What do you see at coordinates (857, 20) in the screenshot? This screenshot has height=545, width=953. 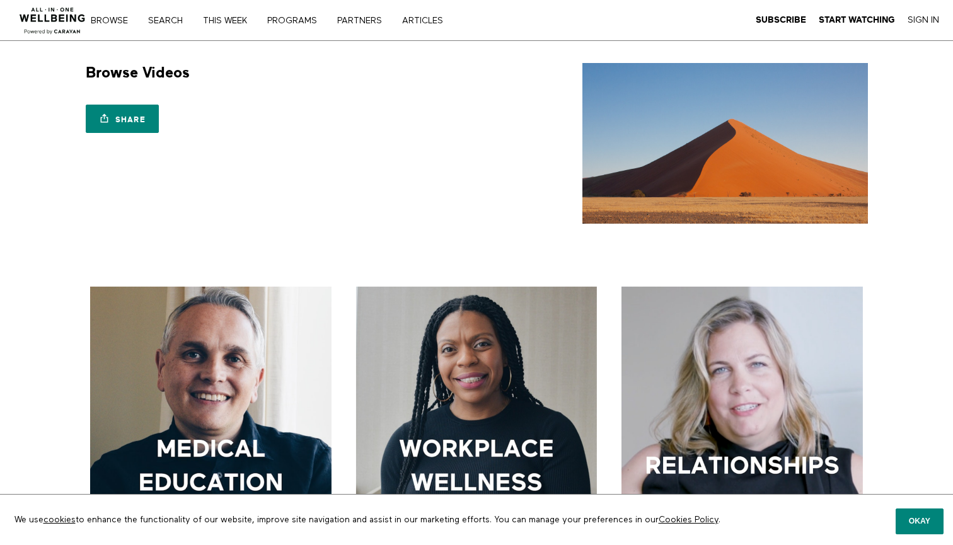 I see `strong: Start Watching` at bounding box center [857, 20].